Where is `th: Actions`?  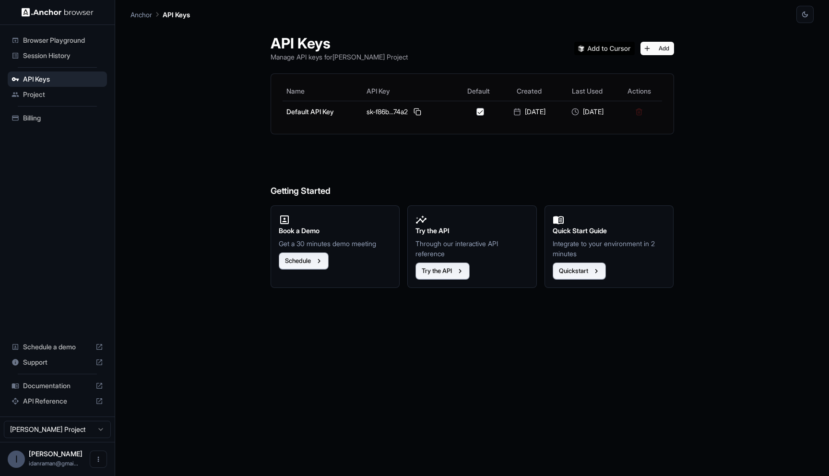 th: Actions is located at coordinates (639, 91).